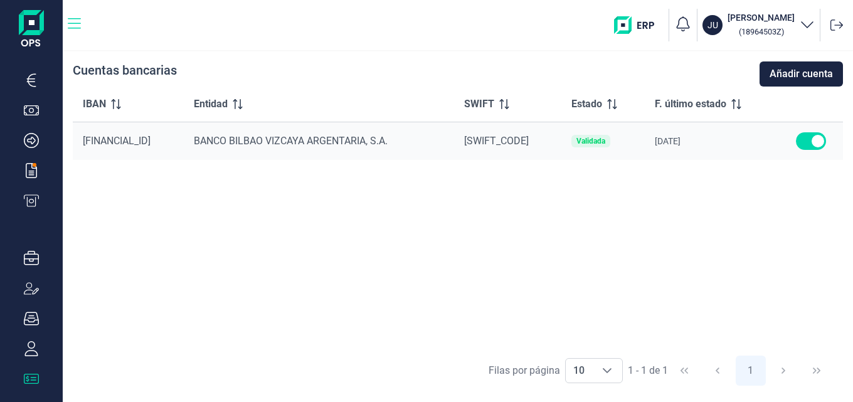 The height and width of the screenshot is (402, 853). What do you see at coordinates (639, 25) in the screenshot?
I see `img: erp` at bounding box center [639, 25].